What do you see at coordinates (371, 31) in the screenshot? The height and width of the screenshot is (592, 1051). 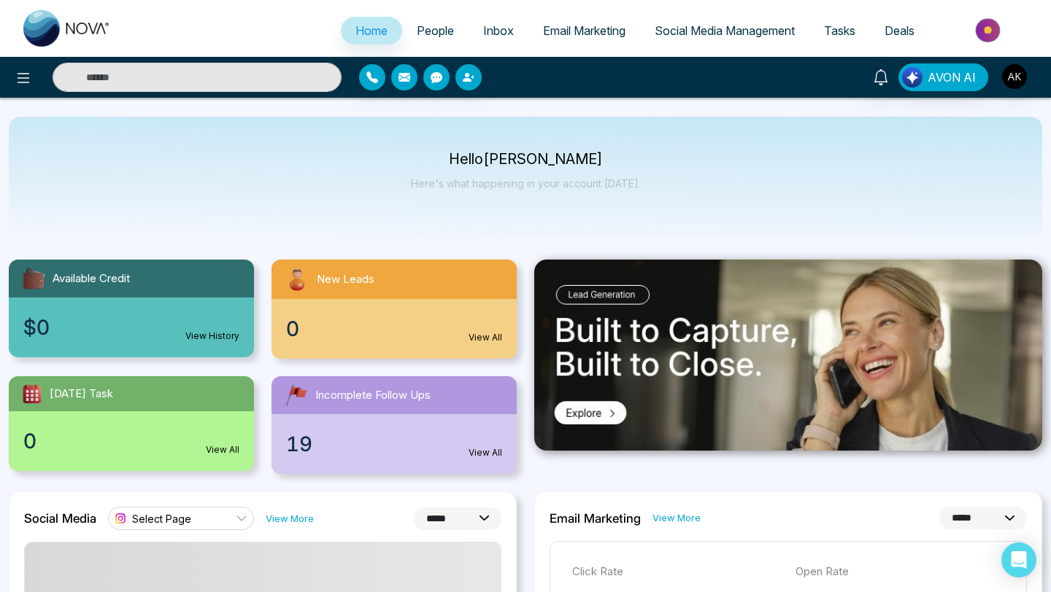 I see `a: Home` at bounding box center [371, 31].